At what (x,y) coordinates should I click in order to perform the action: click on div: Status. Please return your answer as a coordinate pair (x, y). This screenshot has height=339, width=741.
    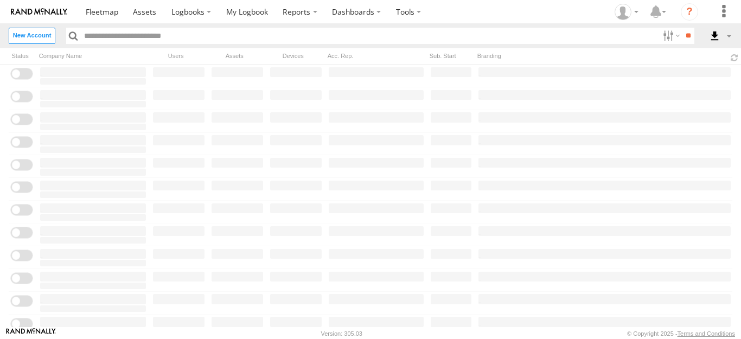
    Looking at the image, I should click on (20, 56).